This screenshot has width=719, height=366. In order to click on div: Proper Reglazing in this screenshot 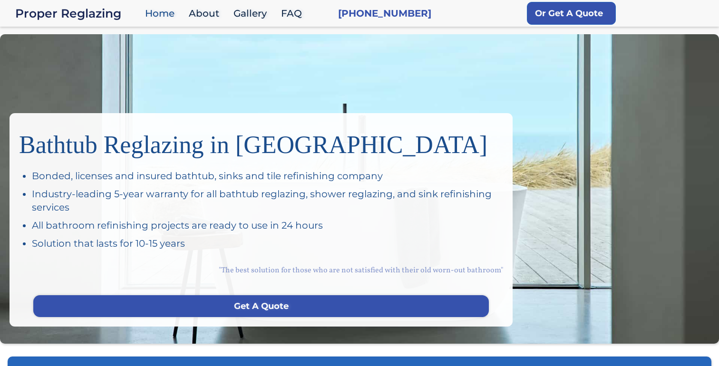, I will do `click(78, 13)`.